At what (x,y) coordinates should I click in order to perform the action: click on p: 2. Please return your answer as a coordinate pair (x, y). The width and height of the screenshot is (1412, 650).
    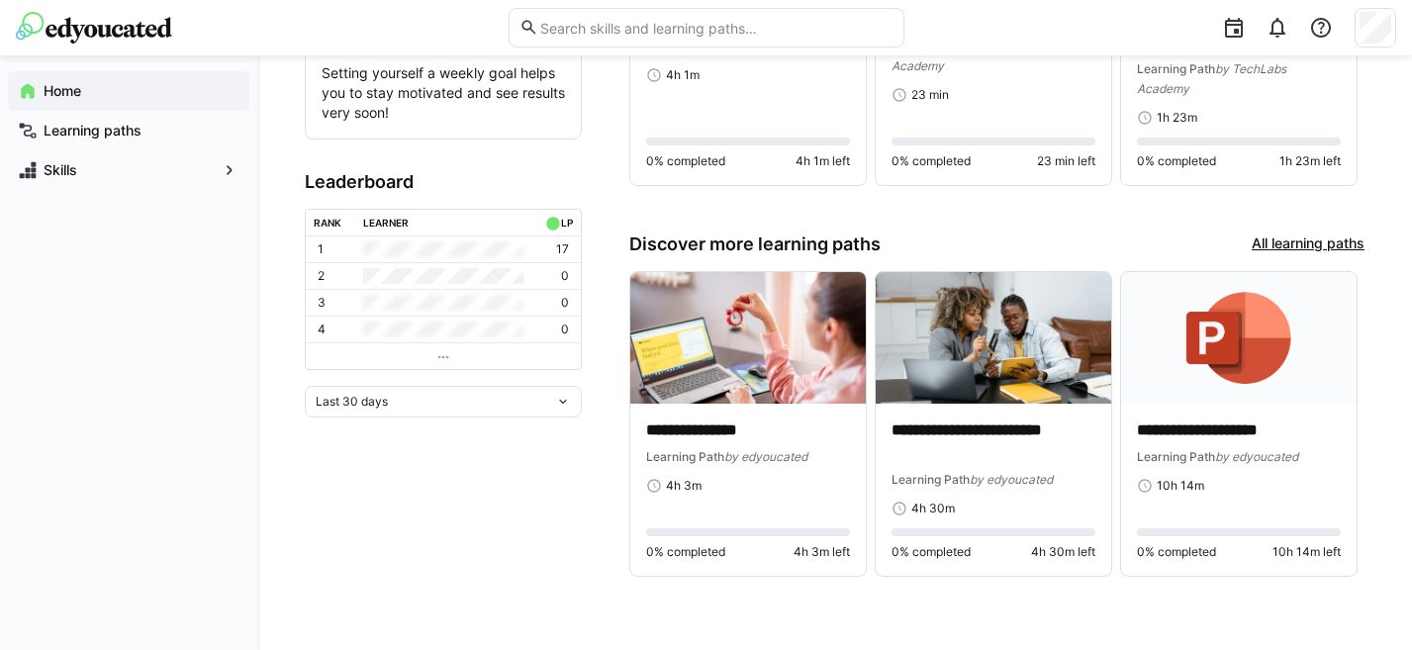
    Looking at the image, I should click on (321, 276).